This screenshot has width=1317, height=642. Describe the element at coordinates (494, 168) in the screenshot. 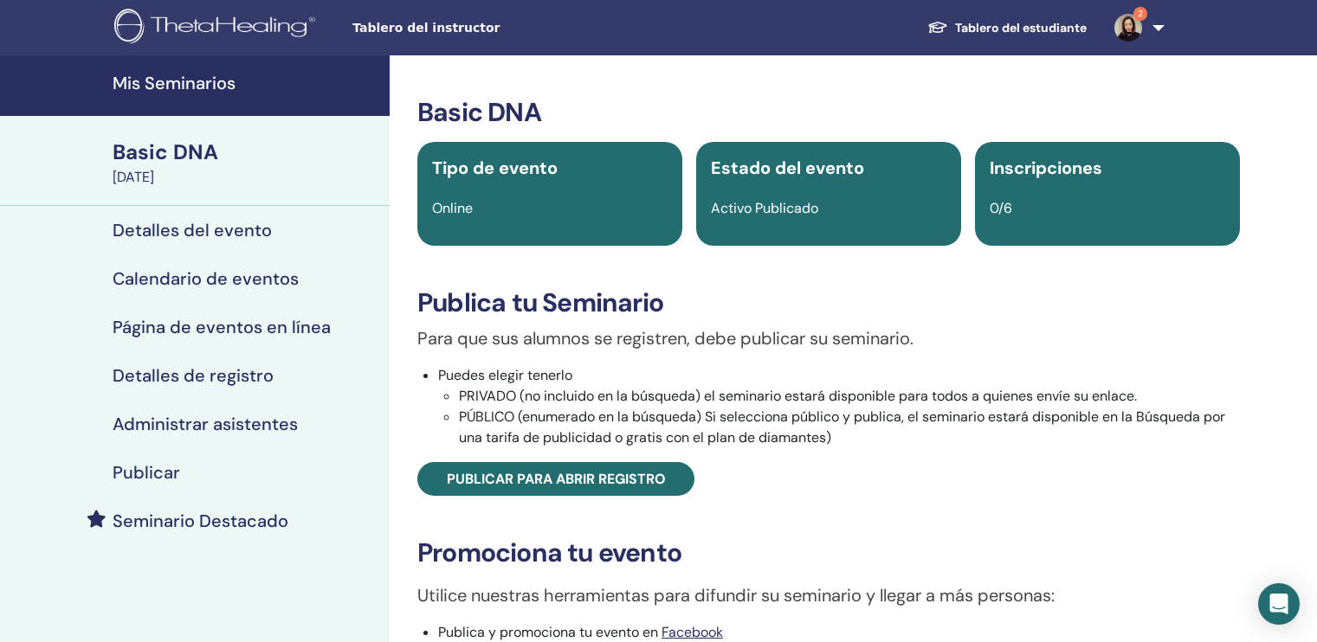

I see `span: Tipo de evento` at that location.